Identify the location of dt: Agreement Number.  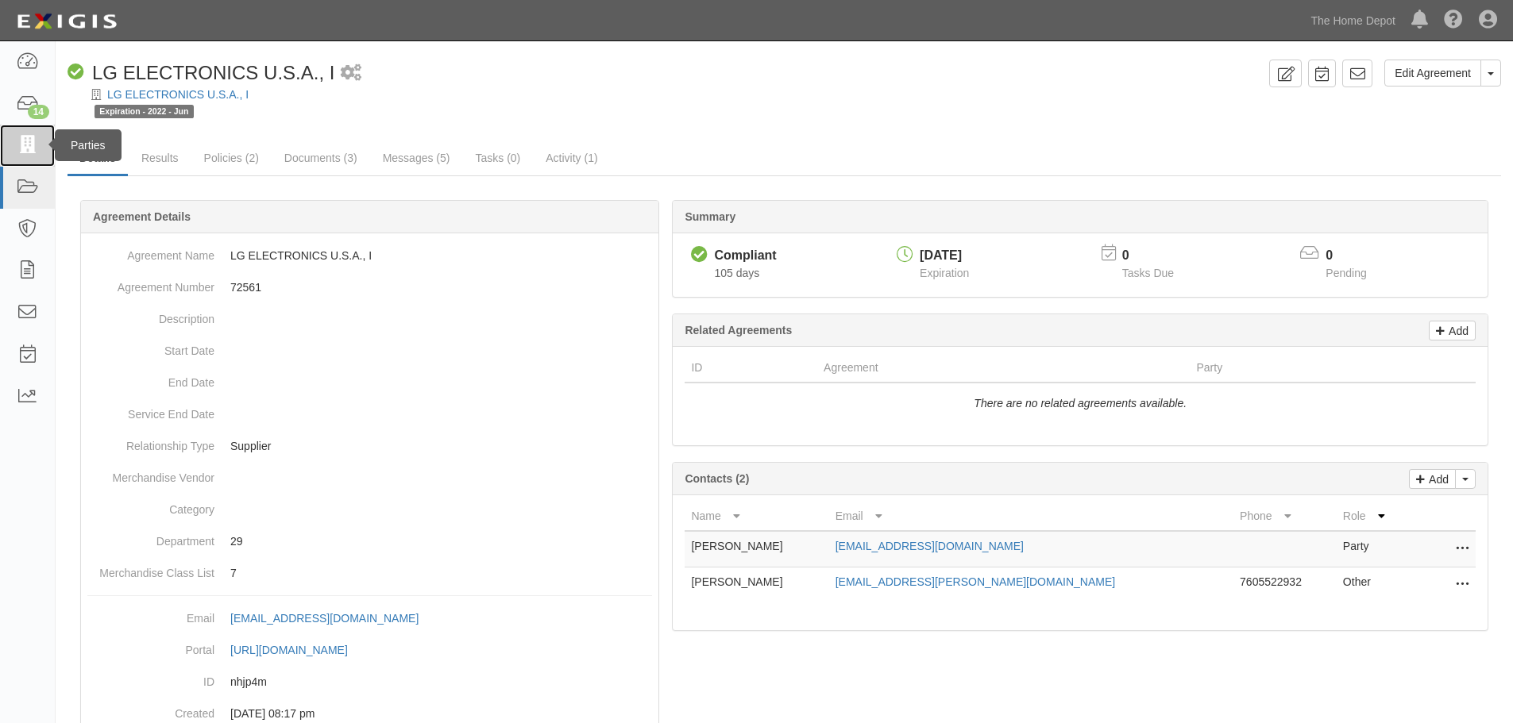
(151, 283).